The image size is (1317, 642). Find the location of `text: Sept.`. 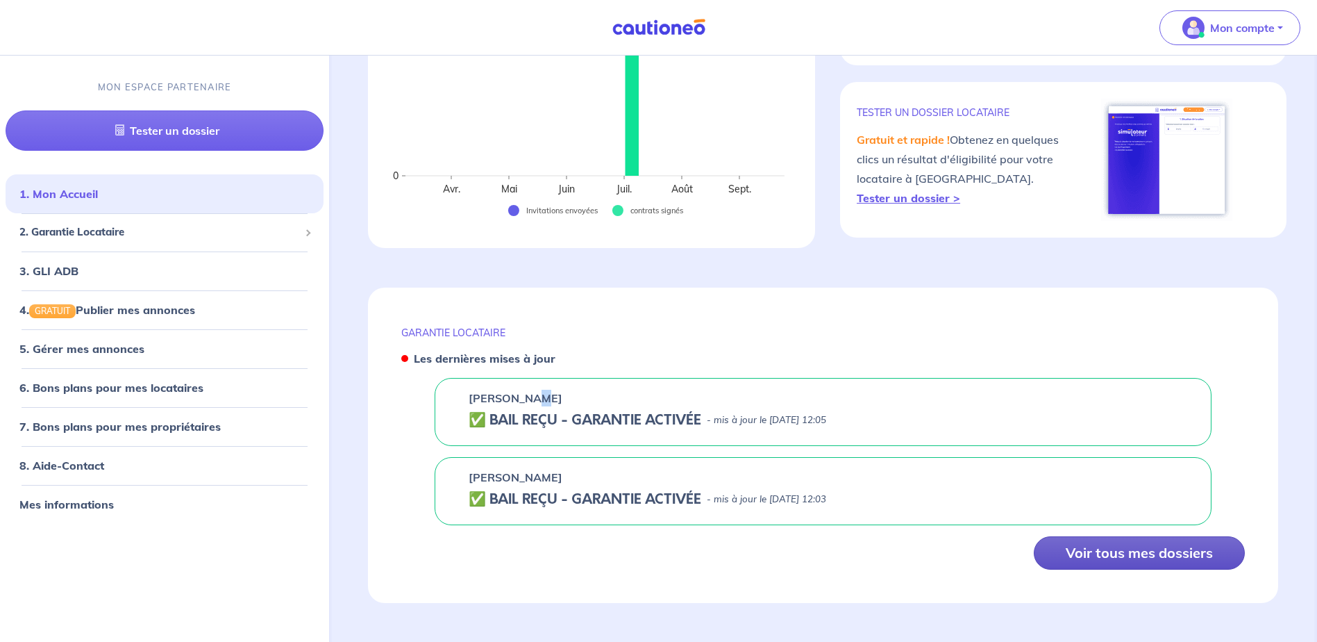

text: Sept. is located at coordinates (740, 189).